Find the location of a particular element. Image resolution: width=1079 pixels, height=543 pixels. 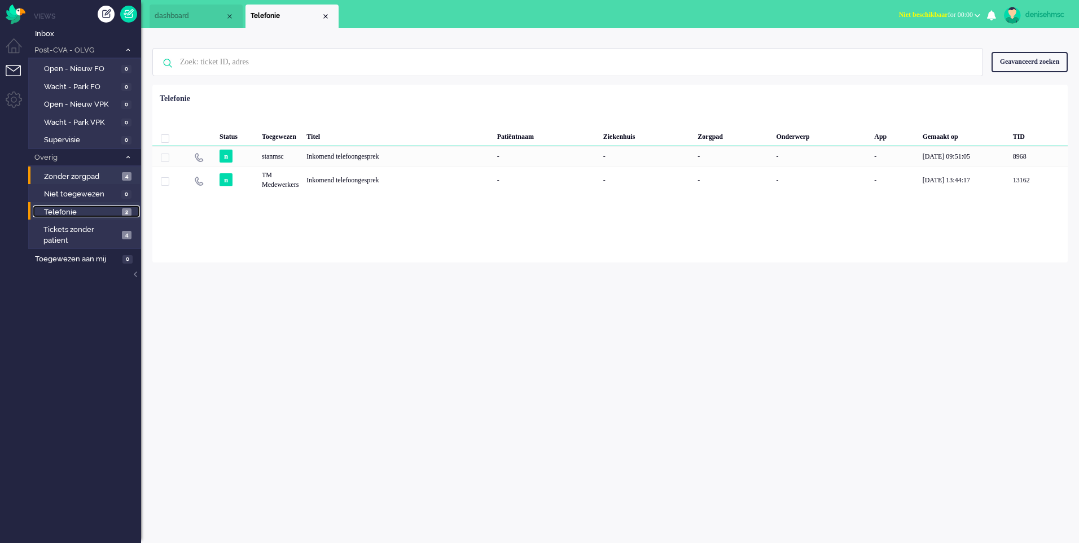

a: Niet toegewezen 0 is located at coordinates (86, 194).